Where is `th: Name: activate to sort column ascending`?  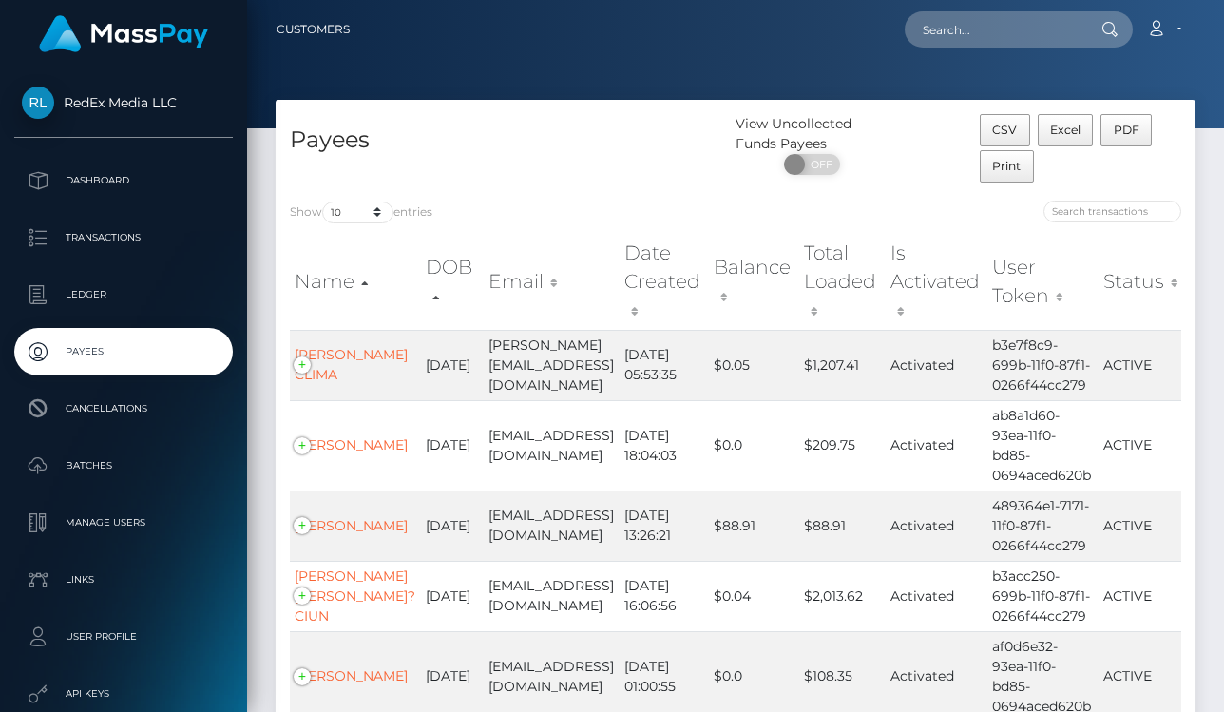
th: Name: activate to sort column ascending is located at coordinates (355, 281).